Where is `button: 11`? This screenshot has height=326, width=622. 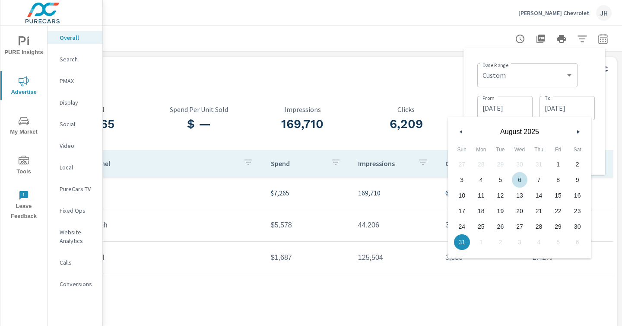
button: 11 is located at coordinates (481, 195).